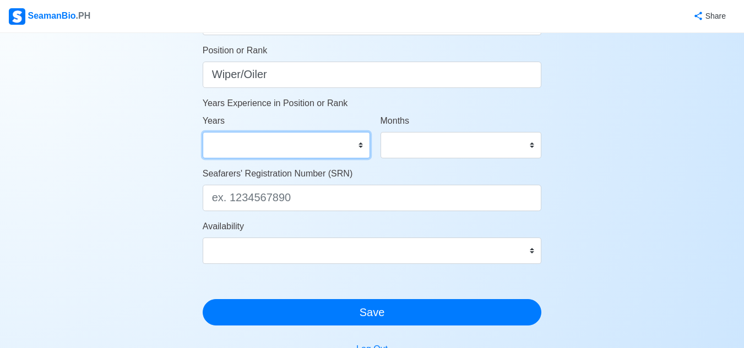 The image size is (744, 348). What do you see at coordinates (223, 227) in the screenshot?
I see `label: Availability` at bounding box center [223, 227].